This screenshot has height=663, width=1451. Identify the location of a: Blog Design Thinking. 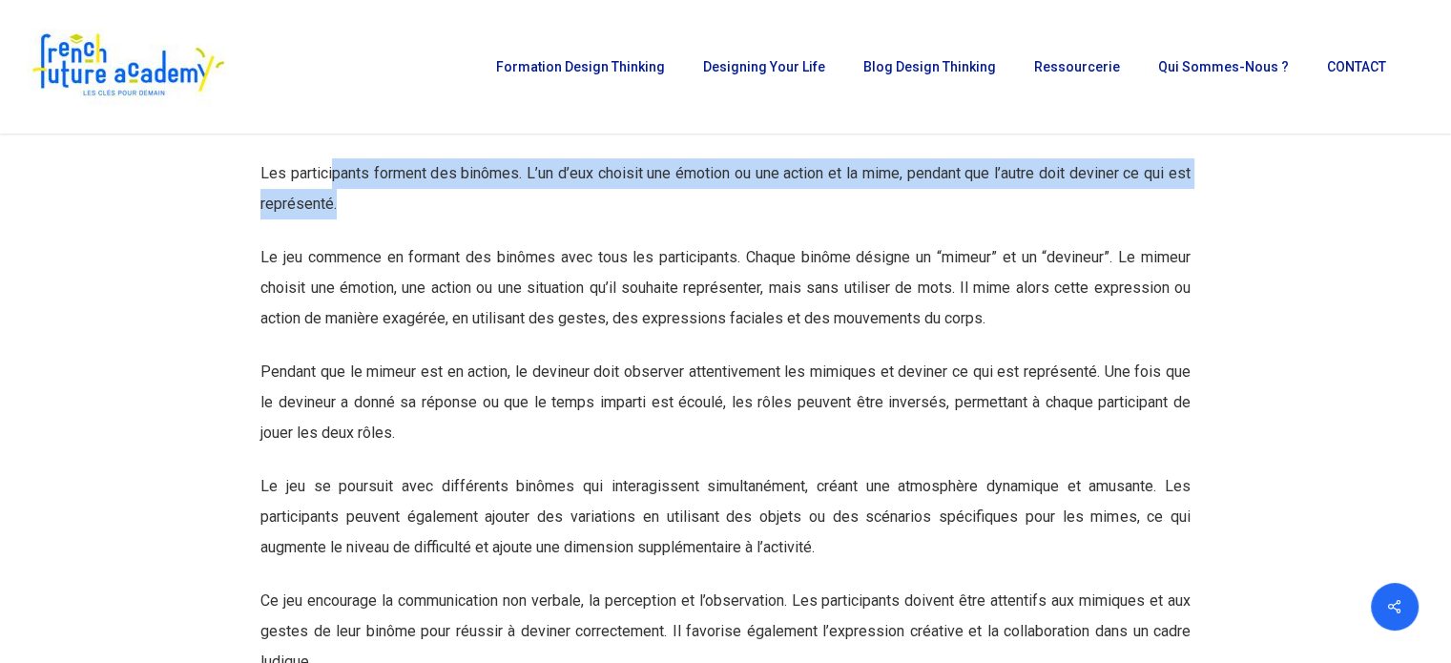
(929, 67).